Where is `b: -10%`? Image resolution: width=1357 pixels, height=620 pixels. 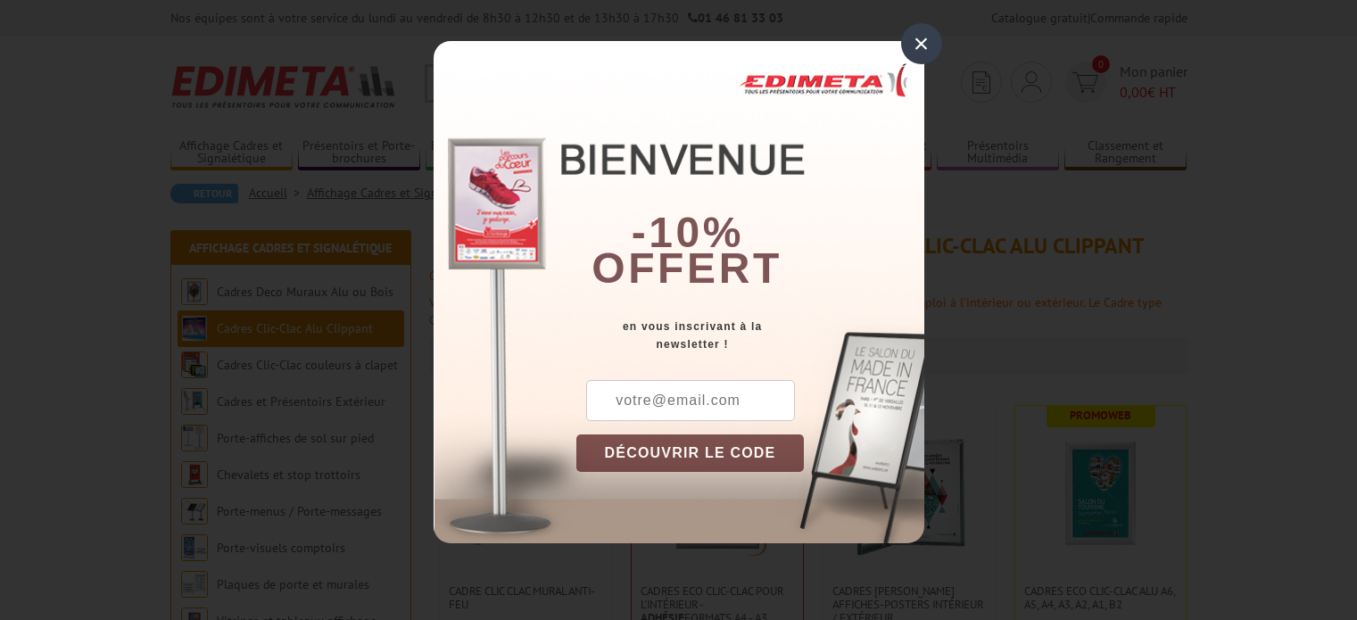
b: -10% is located at coordinates (688, 232).